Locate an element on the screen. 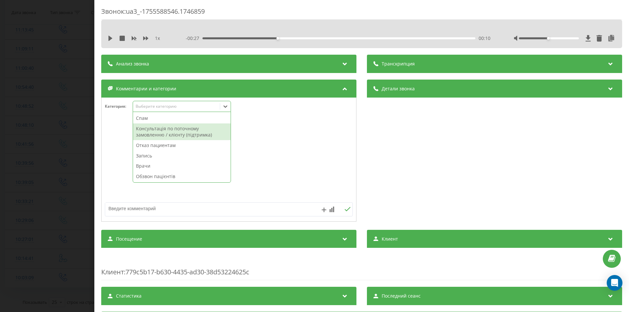  div: : 779c5b17-b630-4435-ad30-38d53224625c is located at coordinates (362, 268).